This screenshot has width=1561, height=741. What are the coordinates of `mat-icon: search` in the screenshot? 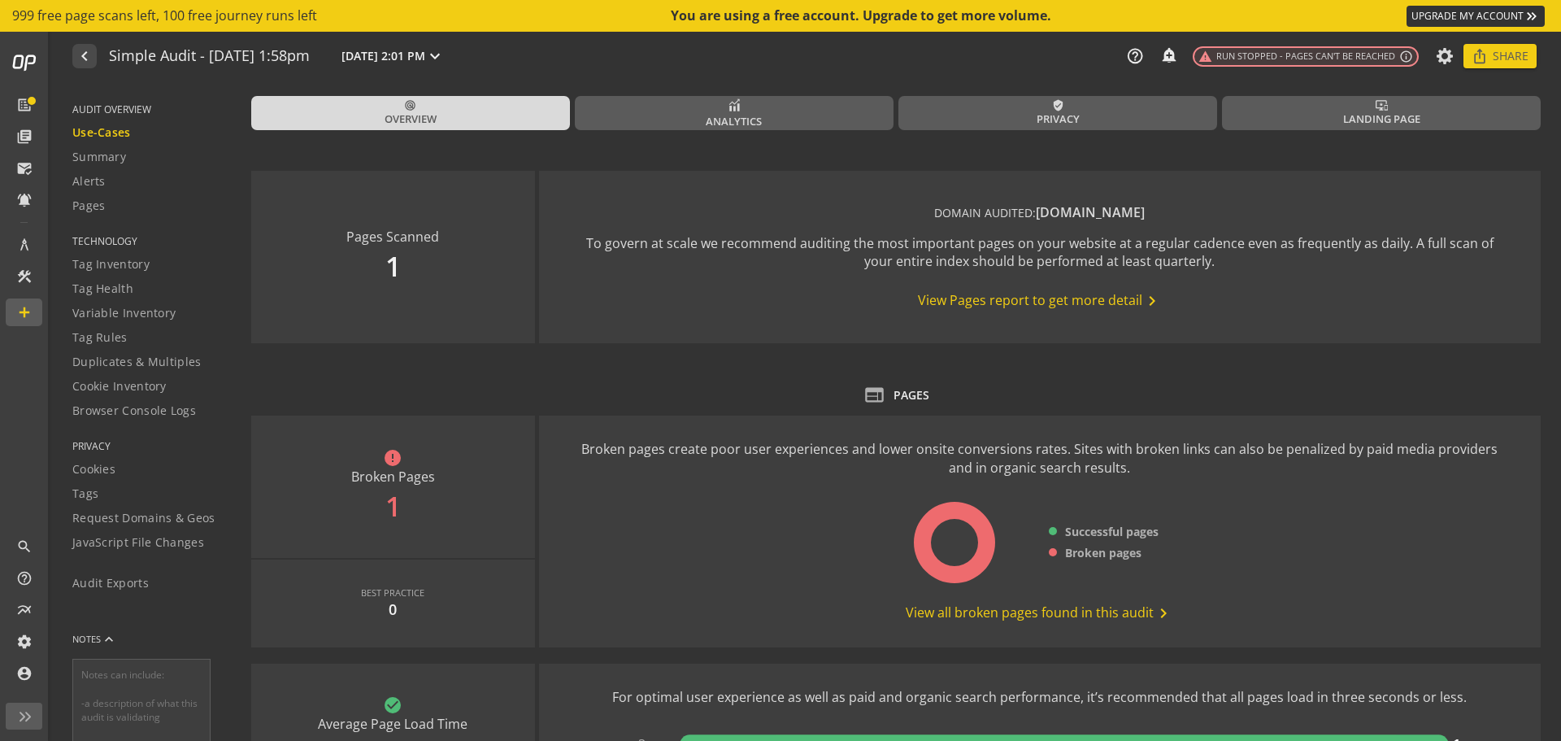 It's located at (24, 546).